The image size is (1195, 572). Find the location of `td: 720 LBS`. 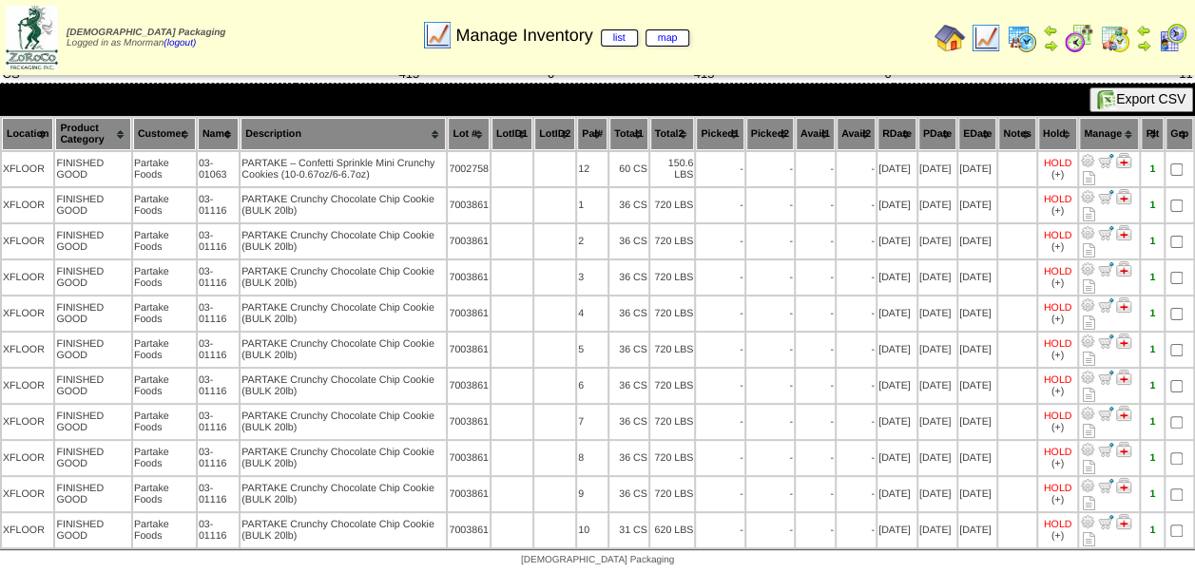

td: 720 LBS is located at coordinates (672, 205).